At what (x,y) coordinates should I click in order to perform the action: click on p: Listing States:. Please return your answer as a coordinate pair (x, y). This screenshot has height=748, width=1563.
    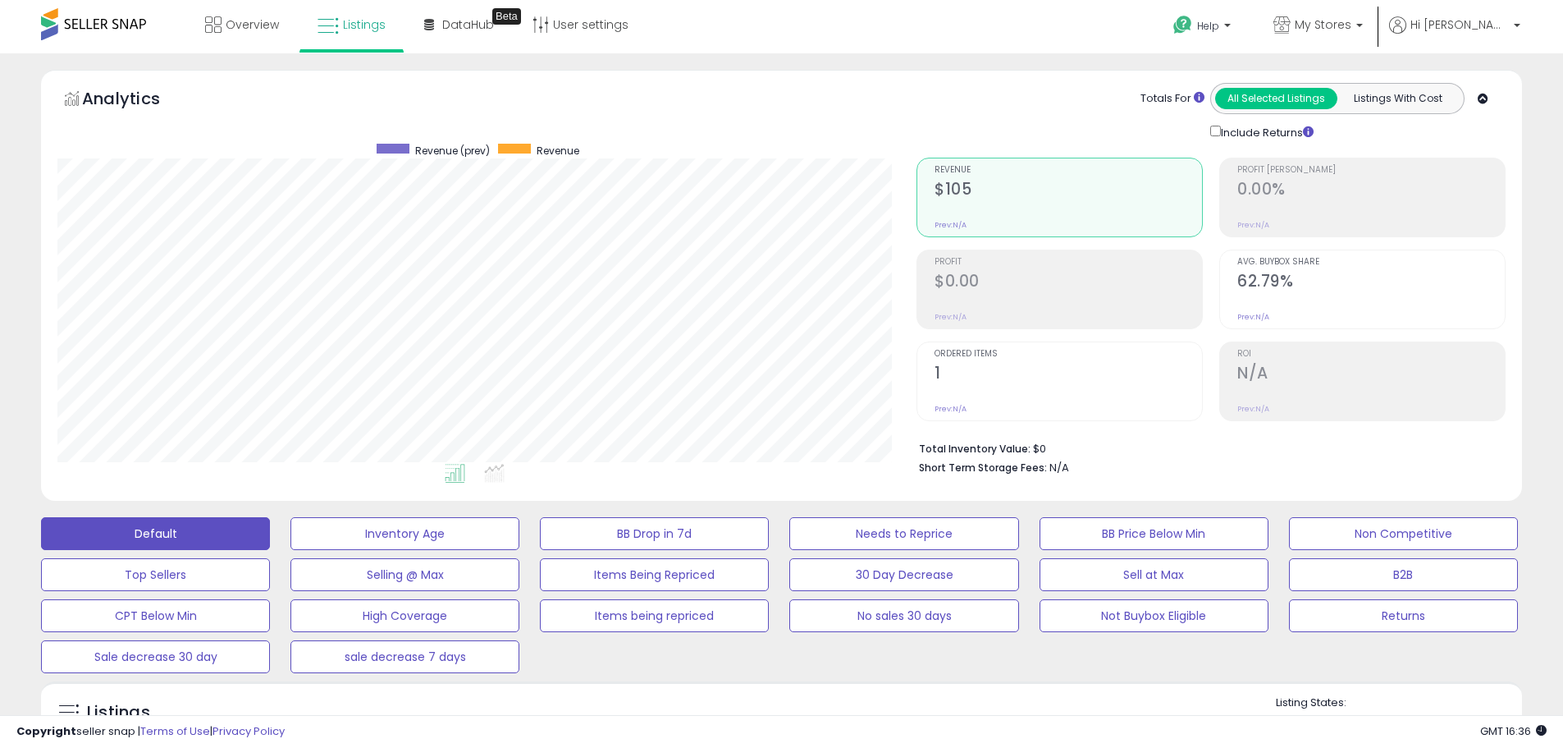
    Looking at the image, I should click on (1399, 702).